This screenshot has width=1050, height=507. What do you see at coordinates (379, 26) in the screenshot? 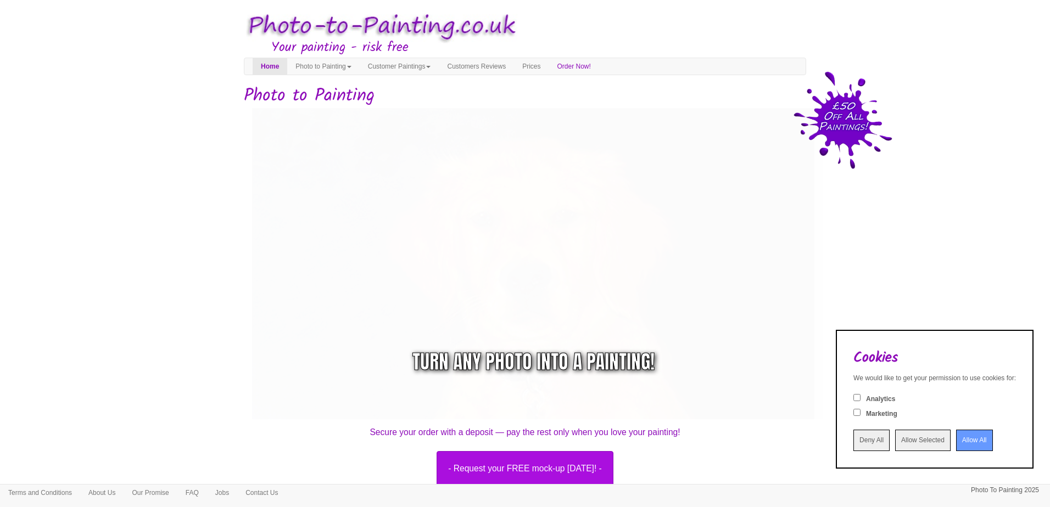
I see `img: Photo to Painting` at bounding box center [379, 26].